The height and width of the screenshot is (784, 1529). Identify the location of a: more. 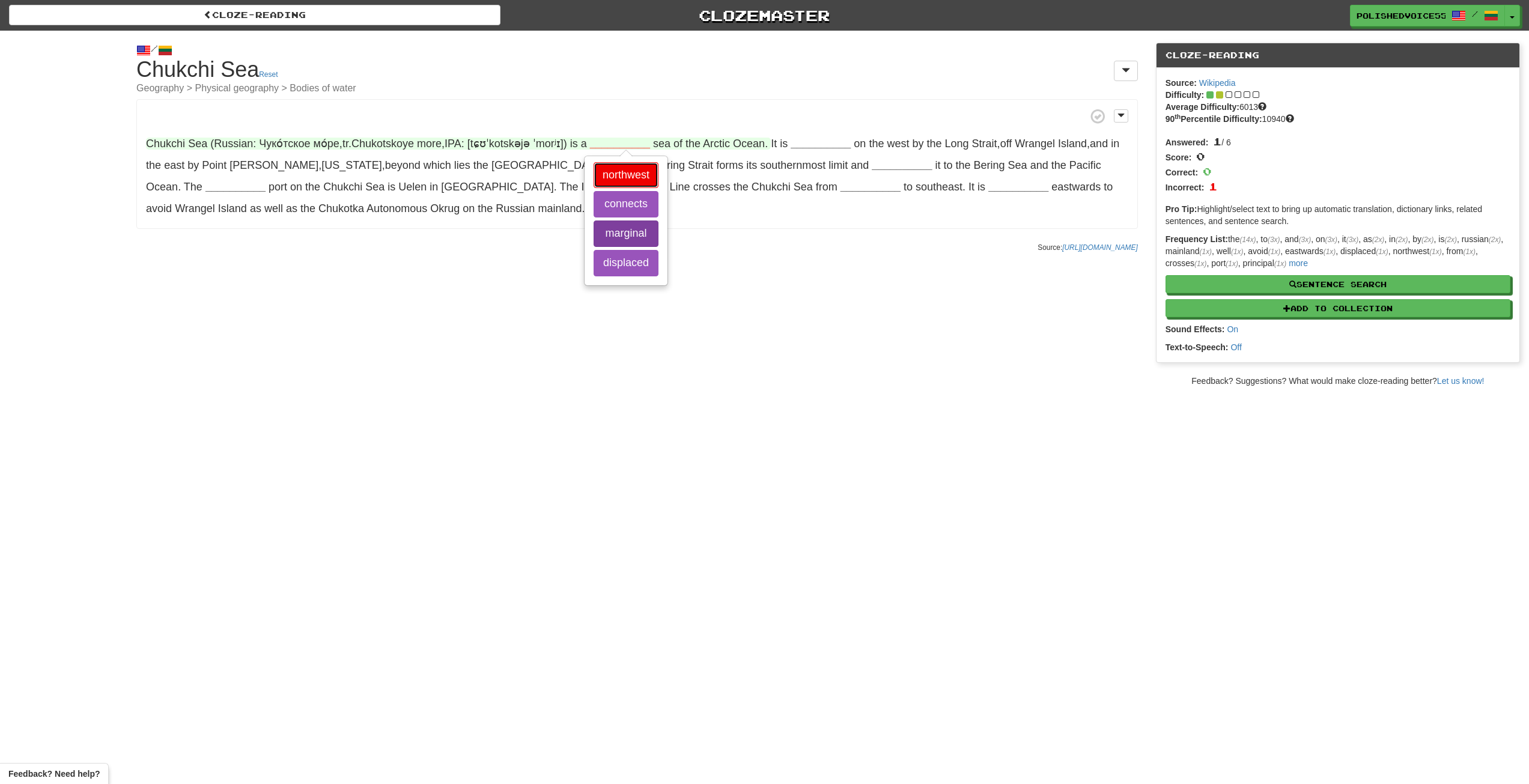
(1298, 263).